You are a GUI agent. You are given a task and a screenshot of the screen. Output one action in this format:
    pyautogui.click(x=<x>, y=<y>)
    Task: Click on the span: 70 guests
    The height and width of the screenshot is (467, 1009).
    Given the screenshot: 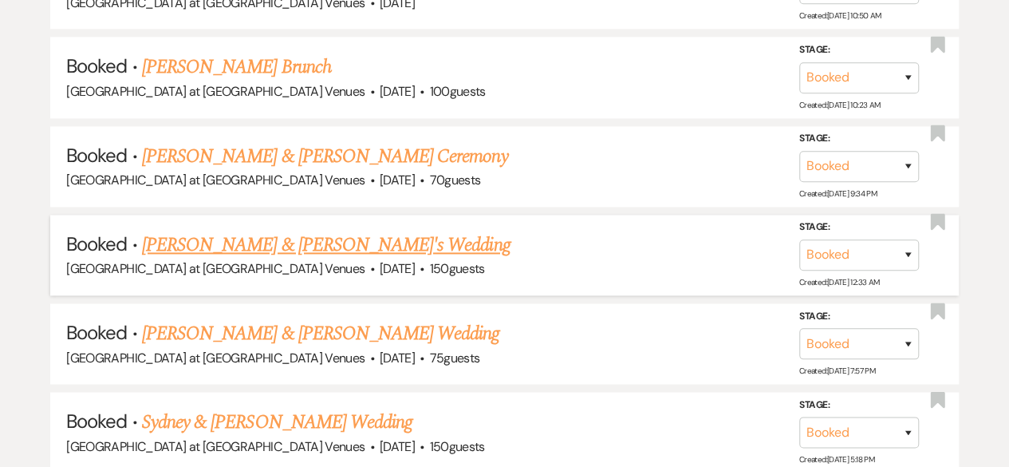 What is the action you would take?
    pyautogui.click(x=455, y=180)
    